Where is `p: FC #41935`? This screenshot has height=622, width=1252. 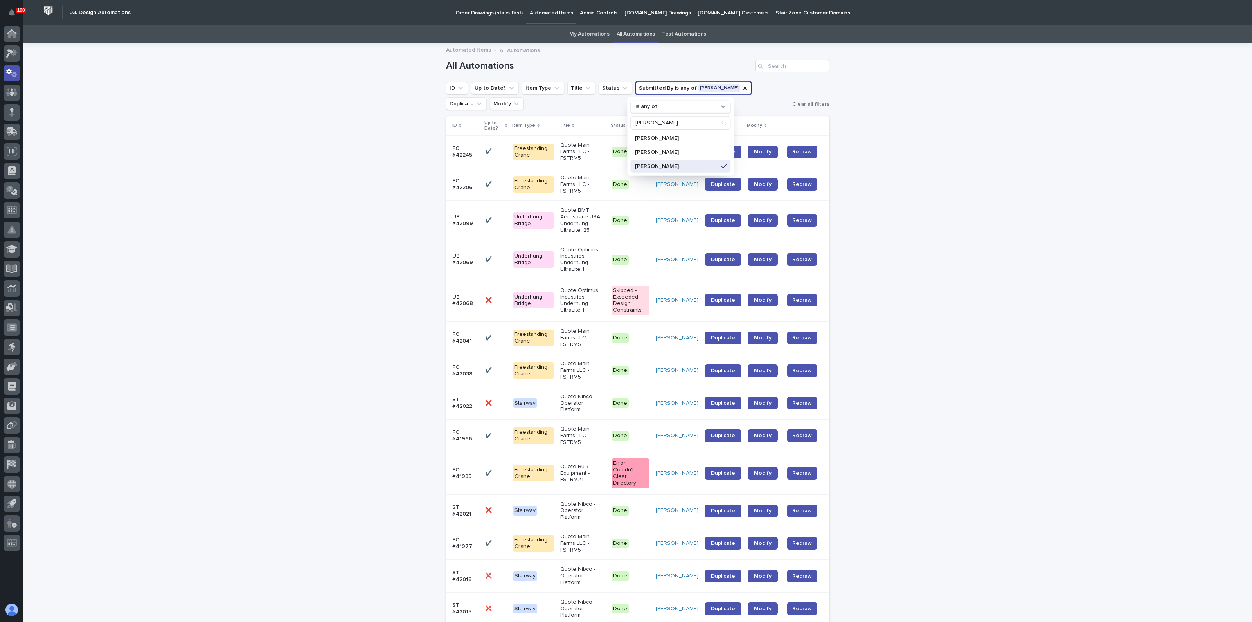
p: FC #41935 is located at coordinates (465, 473).